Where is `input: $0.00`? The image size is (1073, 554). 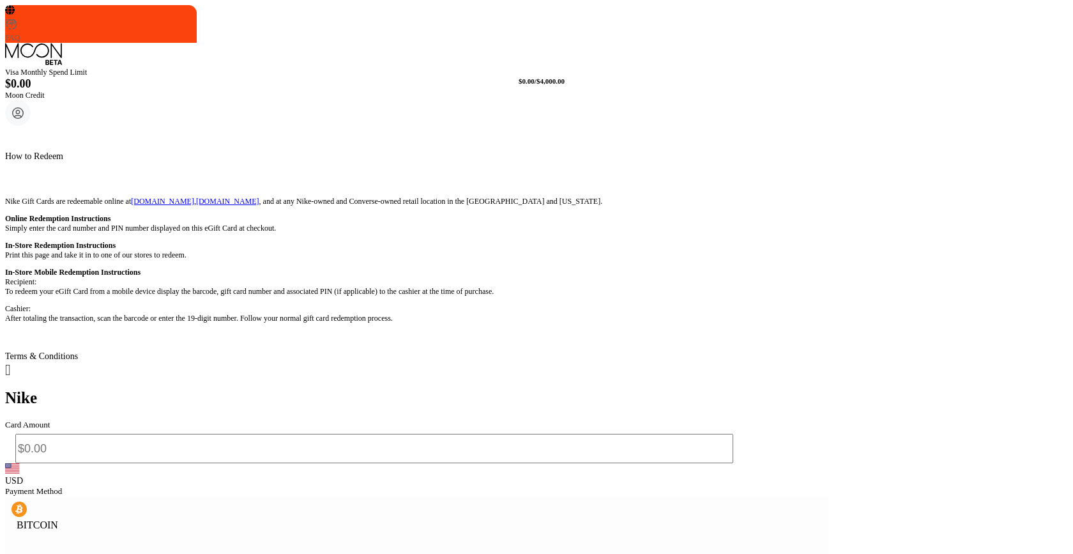 input: $0.00 is located at coordinates (374, 449).